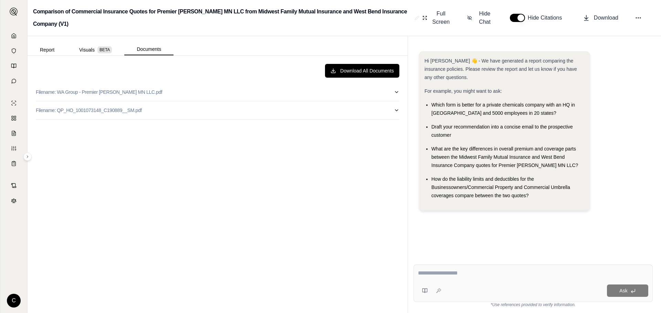 The width and height of the screenshot is (661, 313). Describe the element at coordinates (14, 186) in the screenshot. I see `a: Contract Analysis` at that location.